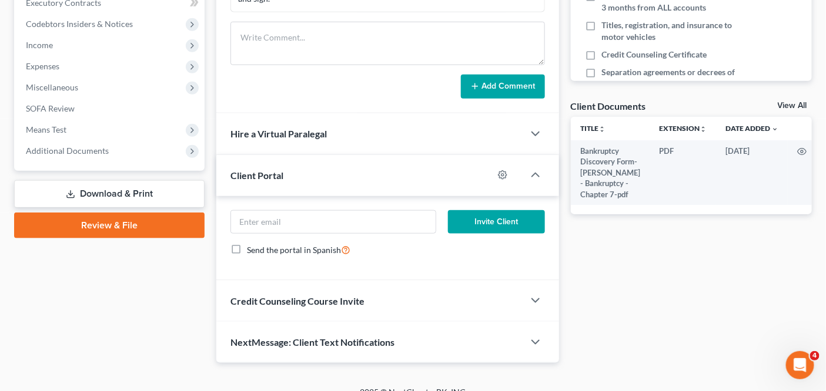 Image resolution: width=826 pixels, height=391 pixels. I want to click on button: Invite Client, so click(496, 222).